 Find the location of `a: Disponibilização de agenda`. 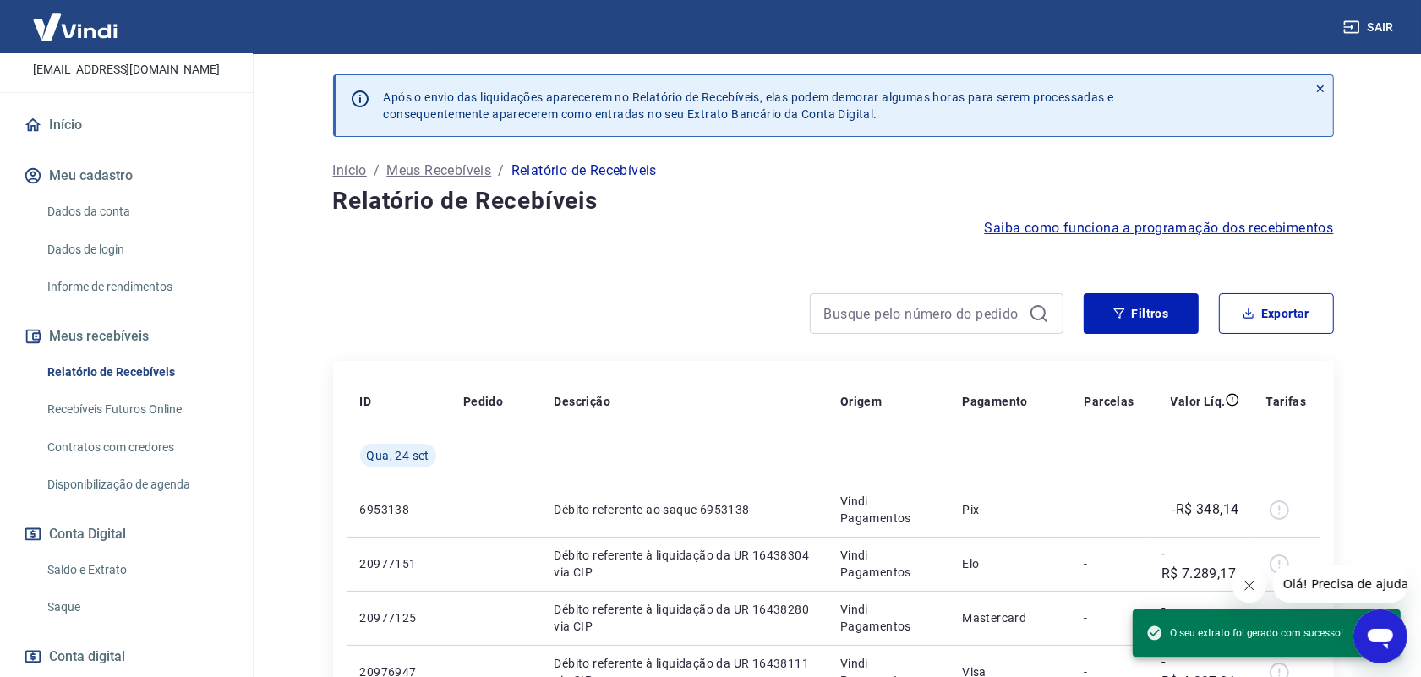

a: Disponibilização de agenda is located at coordinates (136, 485).